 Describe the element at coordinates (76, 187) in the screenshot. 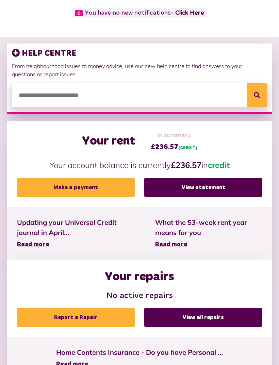

I see `a: Make a payment` at that location.